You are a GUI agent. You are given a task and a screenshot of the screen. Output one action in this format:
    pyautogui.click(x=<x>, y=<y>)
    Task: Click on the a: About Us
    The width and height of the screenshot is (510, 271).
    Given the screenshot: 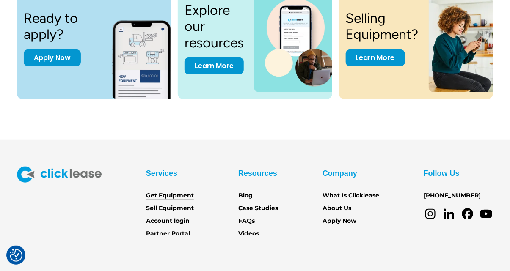 What is the action you would take?
    pyautogui.click(x=337, y=209)
    